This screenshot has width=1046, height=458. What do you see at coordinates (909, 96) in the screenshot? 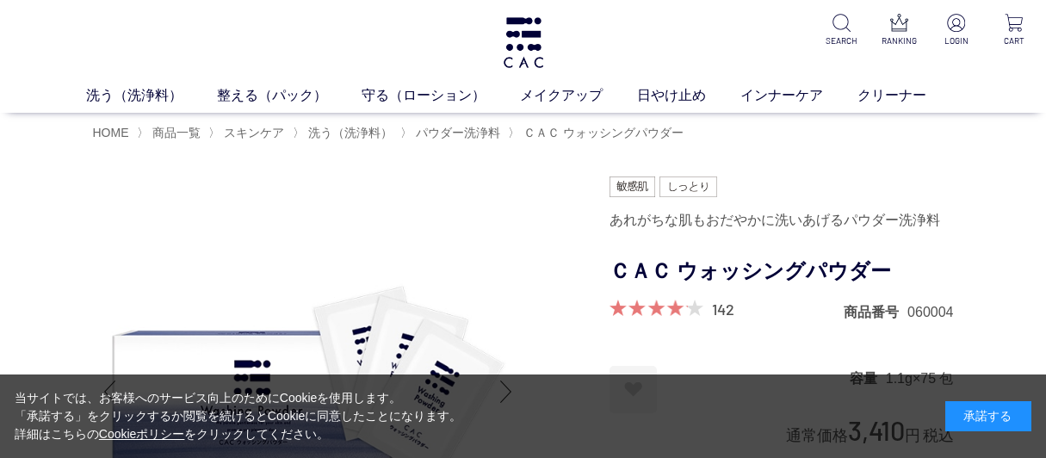
I see `a: クリーナー` at bounding box center [909, 96].